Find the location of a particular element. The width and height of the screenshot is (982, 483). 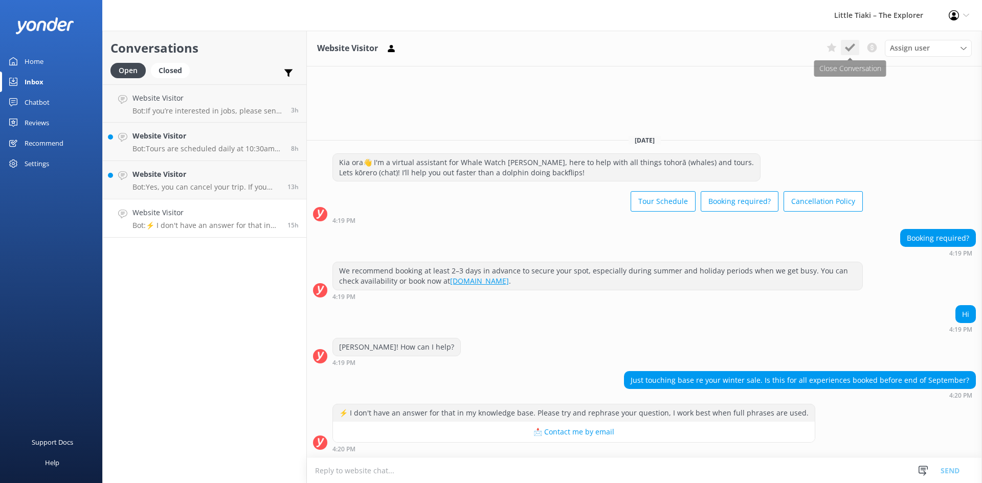

p: Bot: Yes, you can cancel your trip. If you cancel more than 48 hours in advance of your tour depa... is located at coordinates (206, 187).